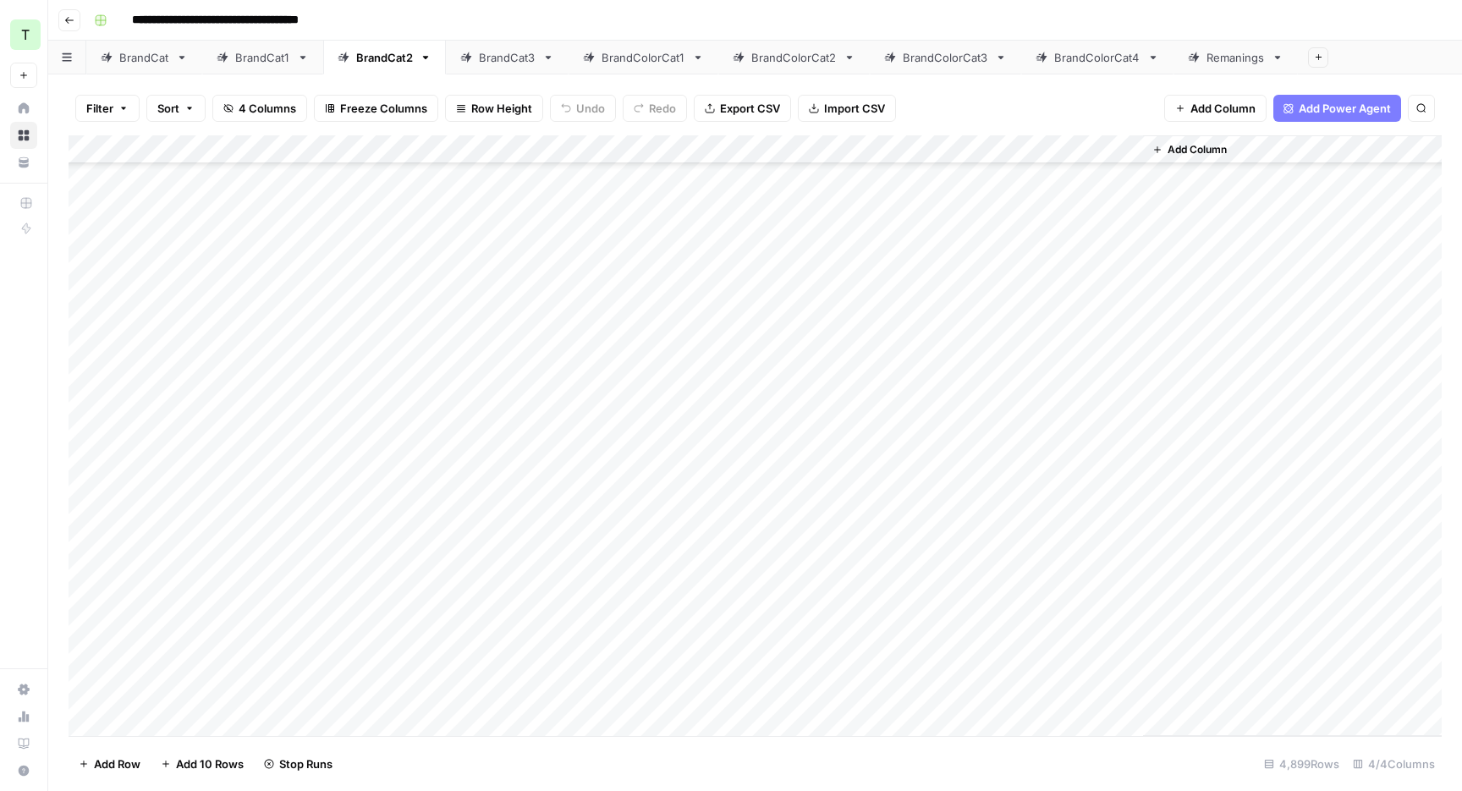 The height and width of the screenshot is (791, 1462). Describe the element at coordinates (1345, 108) in the screenshot. I see `span: Add Power Agent` at that location.